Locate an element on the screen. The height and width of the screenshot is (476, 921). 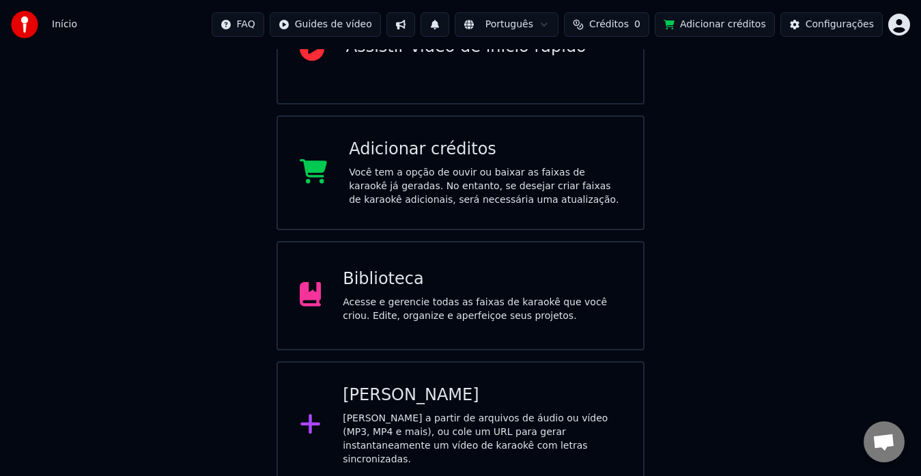
img: youka is located at coordinates (25, 25).